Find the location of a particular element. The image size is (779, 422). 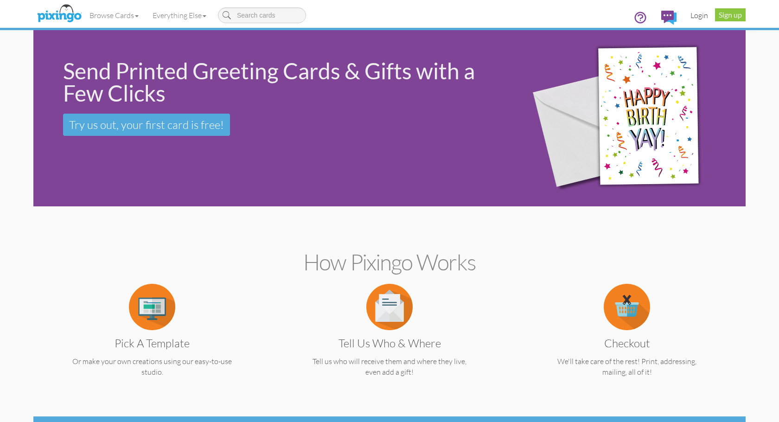

a: Browse Cards is located at coordinates (114, 15).